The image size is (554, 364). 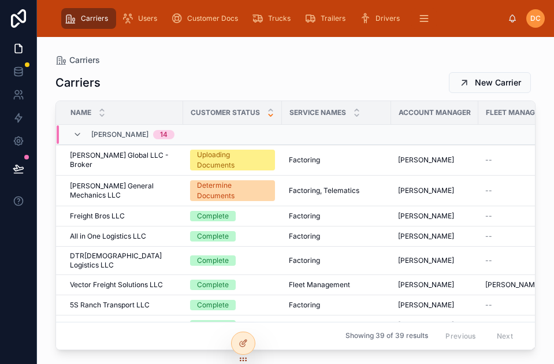 What do you see at coordinates (320, 285) in the screenshot?
I see `span: Fleet Management` at bounding box center [320, 285].